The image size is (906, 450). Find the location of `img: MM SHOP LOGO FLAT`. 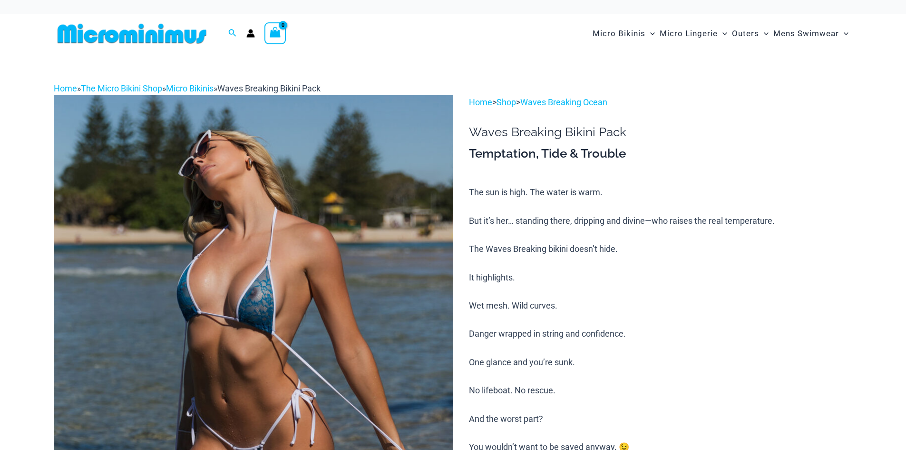

img: MM SHOP LOGO FLAT is located at coordinates (132, 33).